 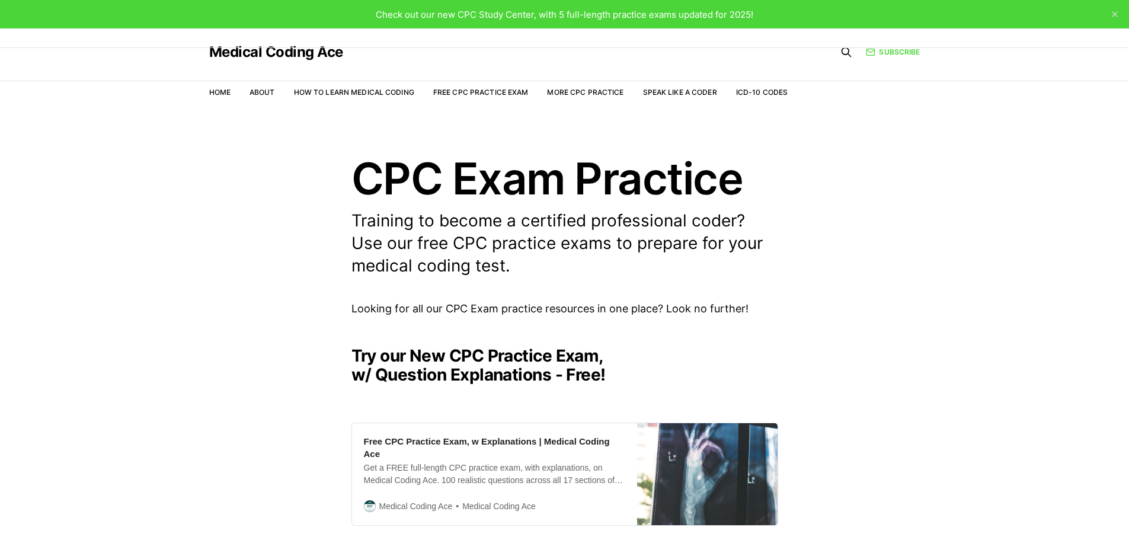 I want to click on p: Training to become a certified professional coder? Use our free CPC practice exams to prepare for..., so click(x=565, y=243).